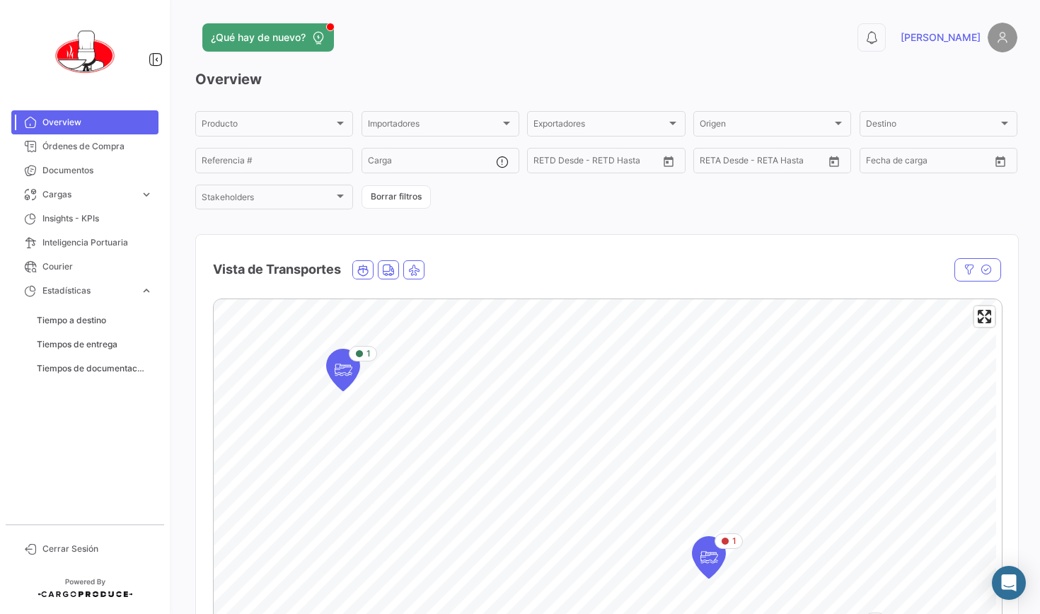 The height and width of the screenshot is (614, 1040). What do you see at coordinates (388, 270) in the screenshot?
I see `button: Land` at bounding box center [388, 270].